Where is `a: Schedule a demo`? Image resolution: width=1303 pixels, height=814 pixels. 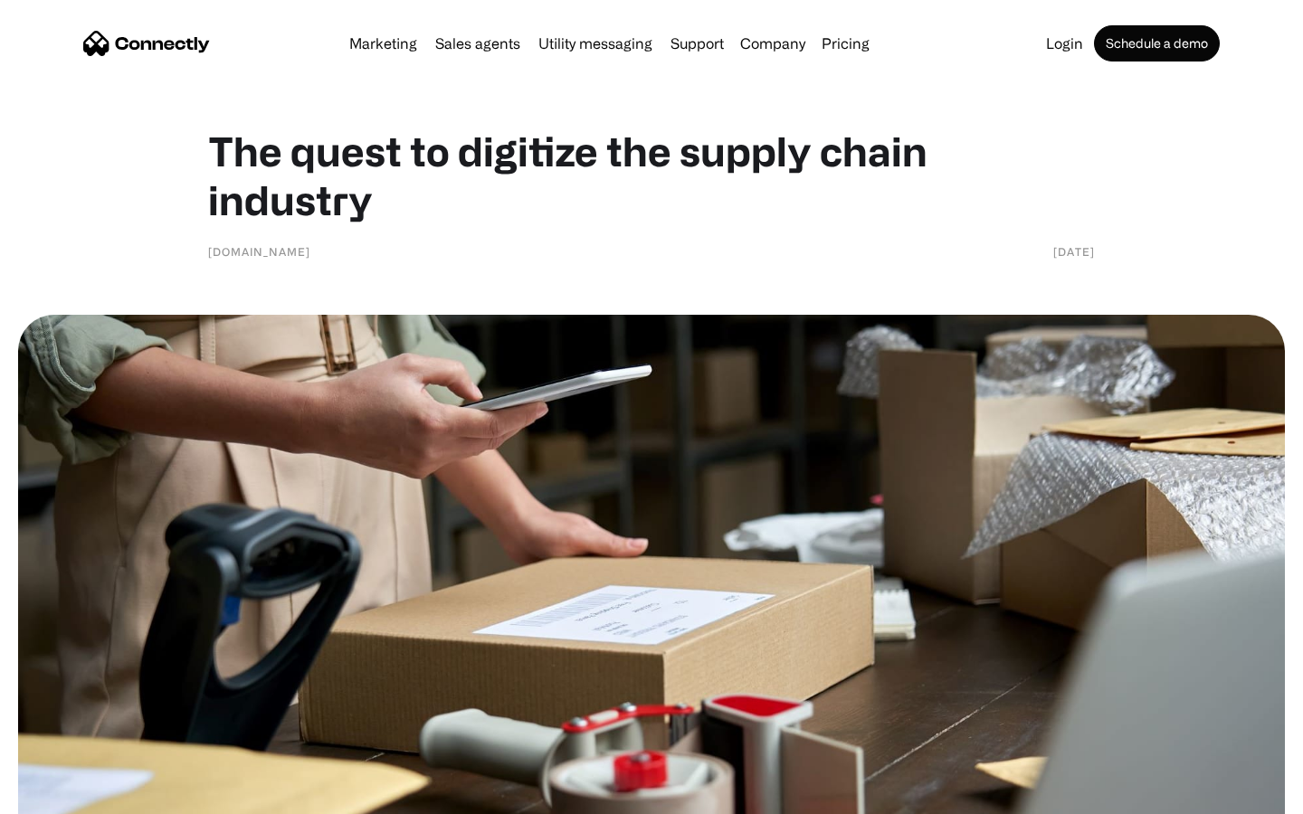
a: Schedule a demo is located at coordinates (1157, 43).